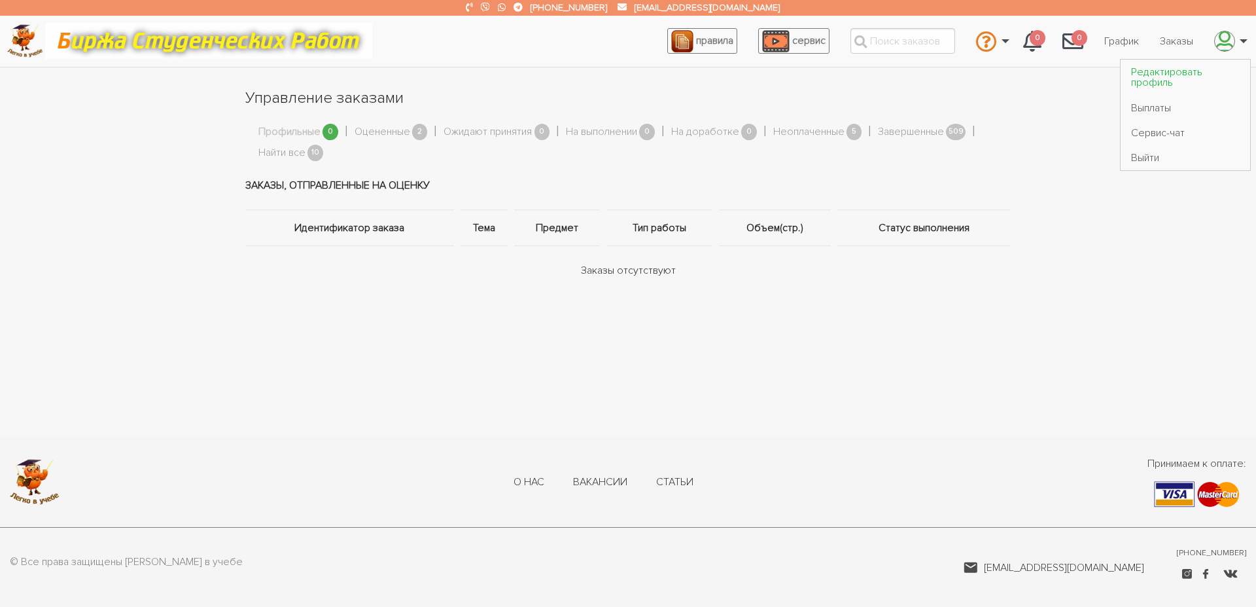  What do you see at coordinates (1186, 77) in the screenshot?
I see `a: Редактировать профиль` at bounding box center [1186, 77].